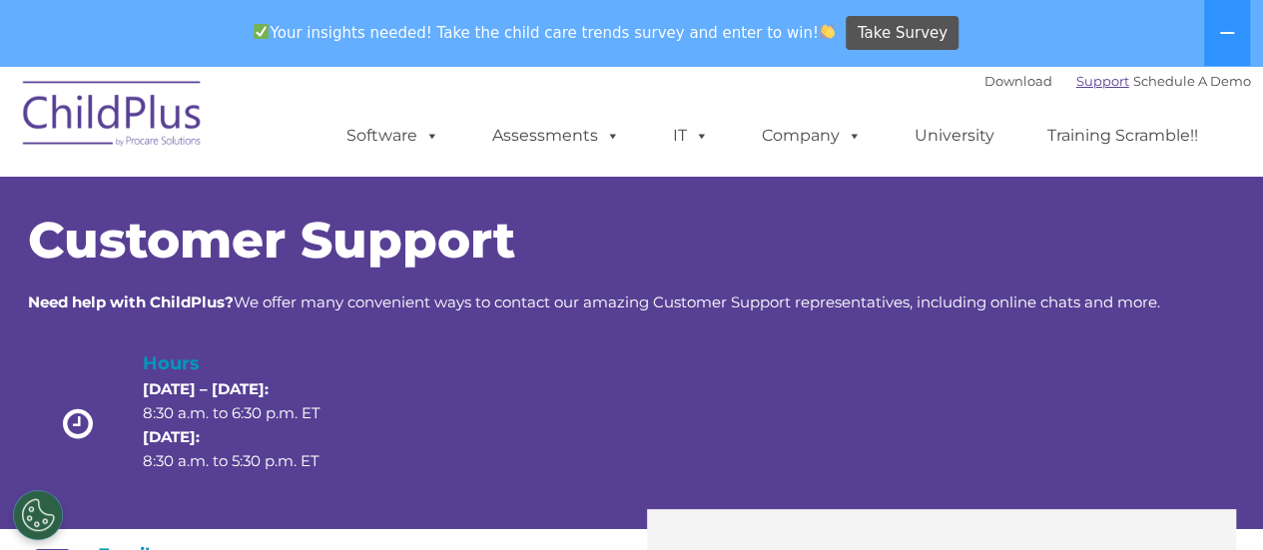  I want to click on div: Sign out, so click(631, 107).